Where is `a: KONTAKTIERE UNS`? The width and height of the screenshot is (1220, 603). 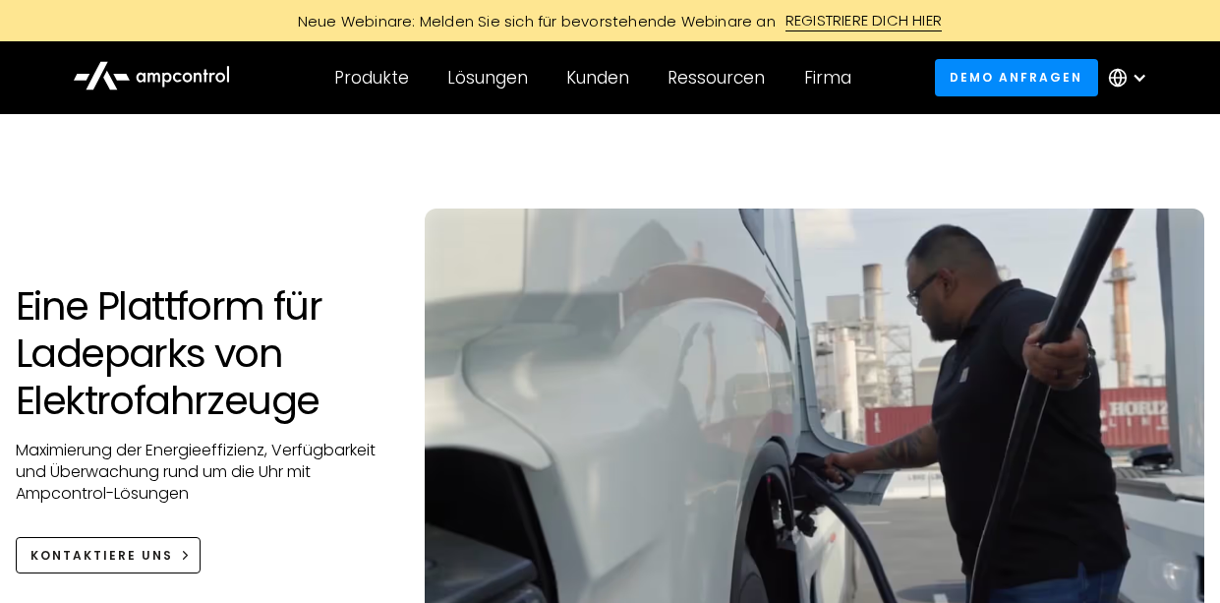 a: KONTAKTIERE UNS is located at coordinates (108, 555).